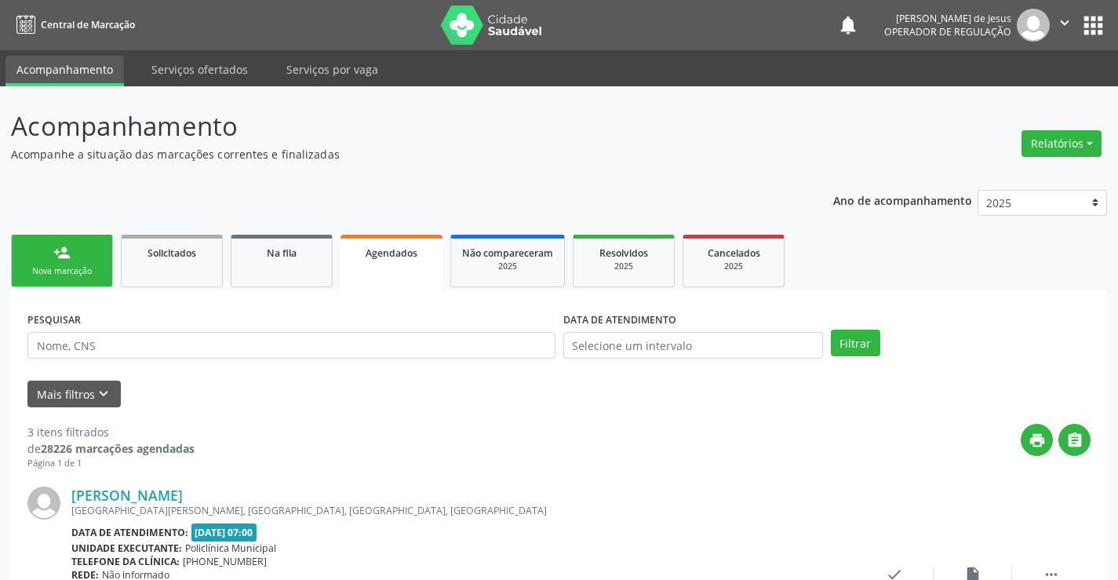 This screenshot has height=580, width=1118. I want to click on span: Solicitados, so click(172, 253).